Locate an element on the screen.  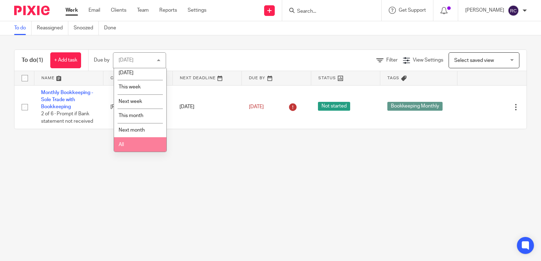
span: View Settings is located at coordinates (428, 60).